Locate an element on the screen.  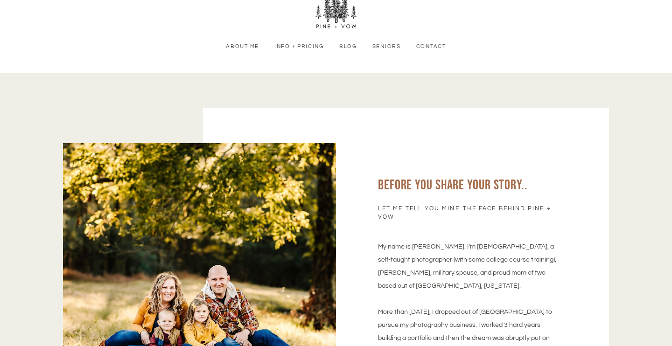
span: let me tell you mine..the face behind Pine + Vow is located at coordinates (470, 213).